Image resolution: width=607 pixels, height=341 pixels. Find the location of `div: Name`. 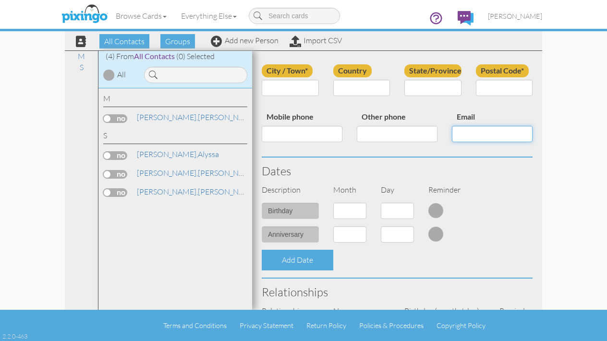

div: Name is located at coordinates (361, 310).